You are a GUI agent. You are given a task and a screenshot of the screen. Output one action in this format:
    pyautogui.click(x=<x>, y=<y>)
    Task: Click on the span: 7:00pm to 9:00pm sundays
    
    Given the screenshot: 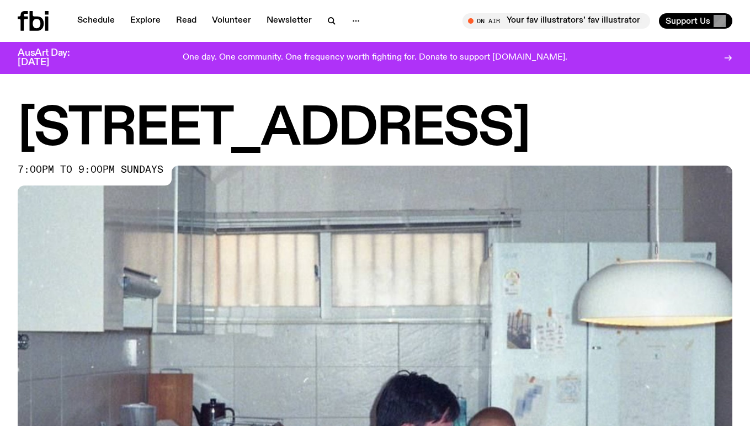 What is the action you would take?
    pyautogui.click(x=90, y=170)
    